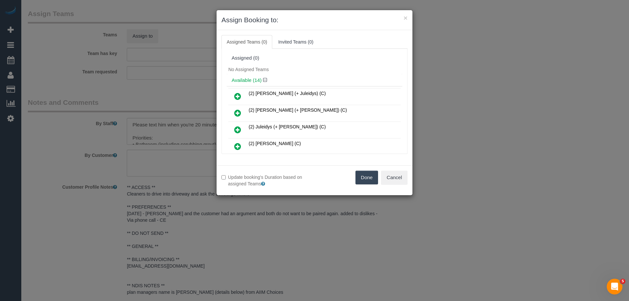  What do you see at coordinates (314, 20) in the screenshot?
I see `h3: Assign Booking to:` at bounding box center [314, 20].